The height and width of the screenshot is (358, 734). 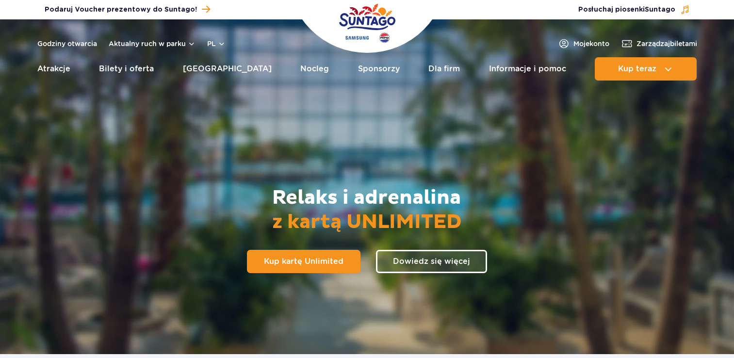 What do you see at coordinates (658, 44) in the screenshot?
I see `a: Zarządzajbiletami` at bounding box center [658, 44].